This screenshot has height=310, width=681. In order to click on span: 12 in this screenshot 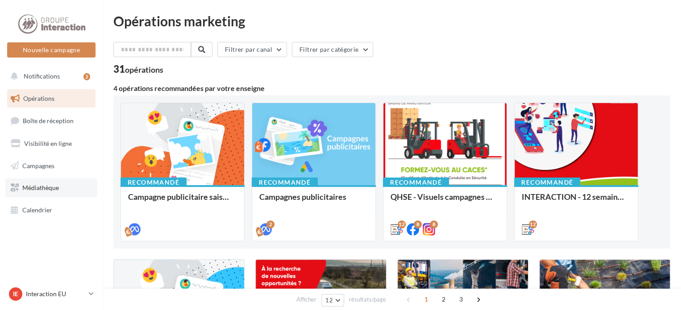, I will do `click(329, 300)`.